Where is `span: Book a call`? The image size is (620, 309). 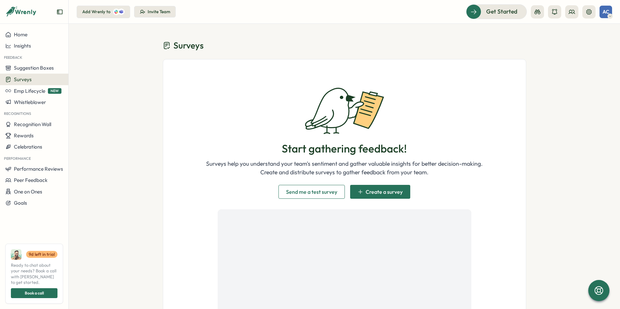 span: Book a call is located at coordinates (34, 293).